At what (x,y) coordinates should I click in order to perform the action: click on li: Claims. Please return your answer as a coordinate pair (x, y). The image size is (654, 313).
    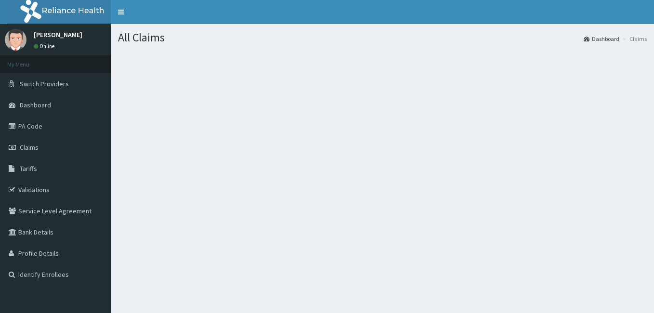
    Looking at the image, I should click on (634, 39).